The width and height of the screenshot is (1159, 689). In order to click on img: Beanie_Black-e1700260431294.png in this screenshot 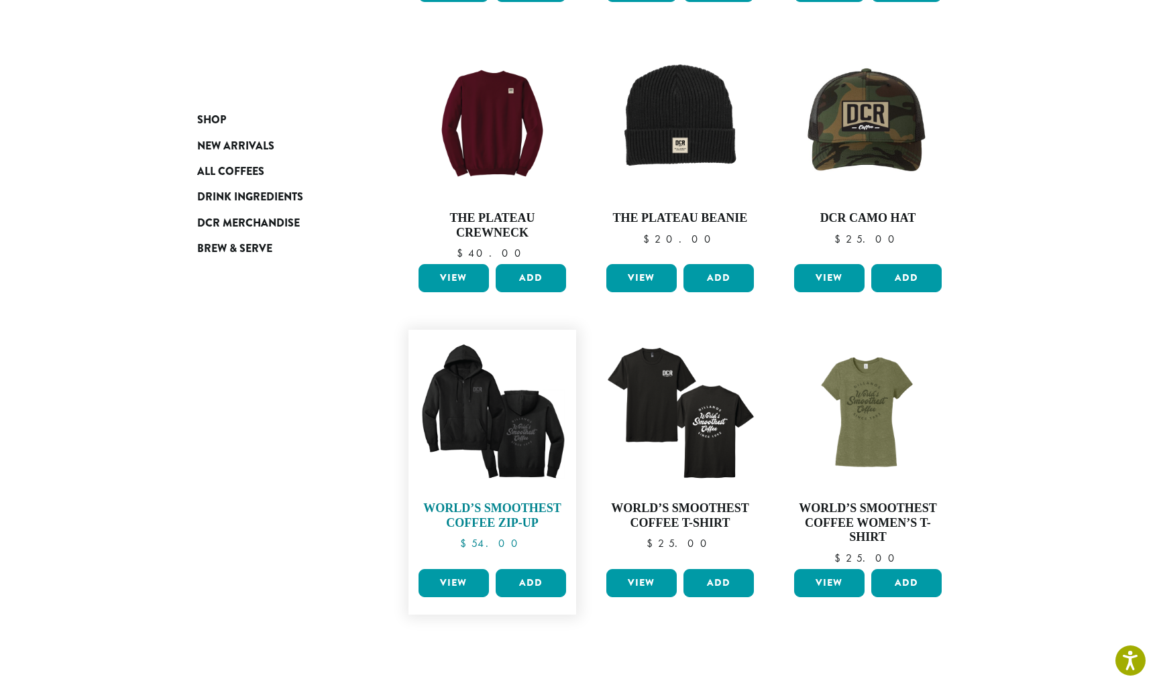, I will do `click(680, 123)`.